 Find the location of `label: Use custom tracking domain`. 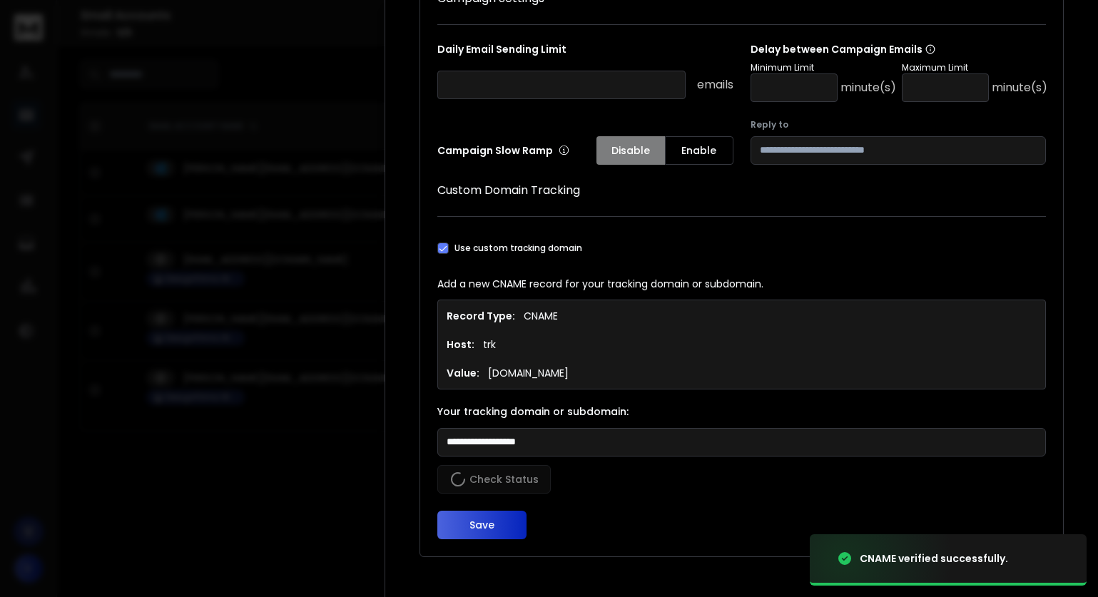

label: Use custom tracking domain is located at coordinates (518, 248).